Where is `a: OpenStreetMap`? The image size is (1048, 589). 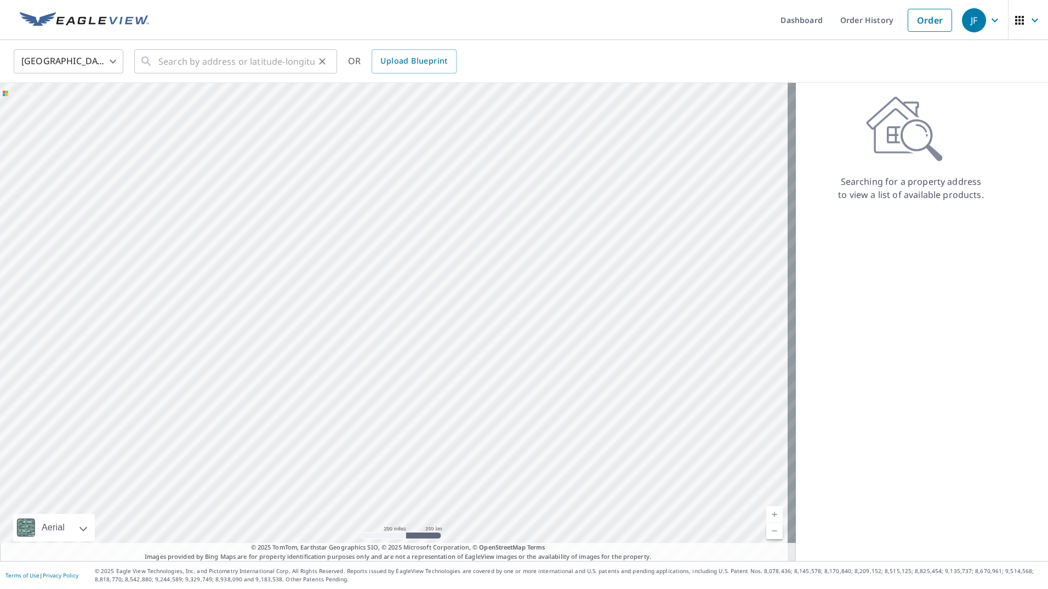
a: OpenStreetMap is located at coordinates (502, 546).